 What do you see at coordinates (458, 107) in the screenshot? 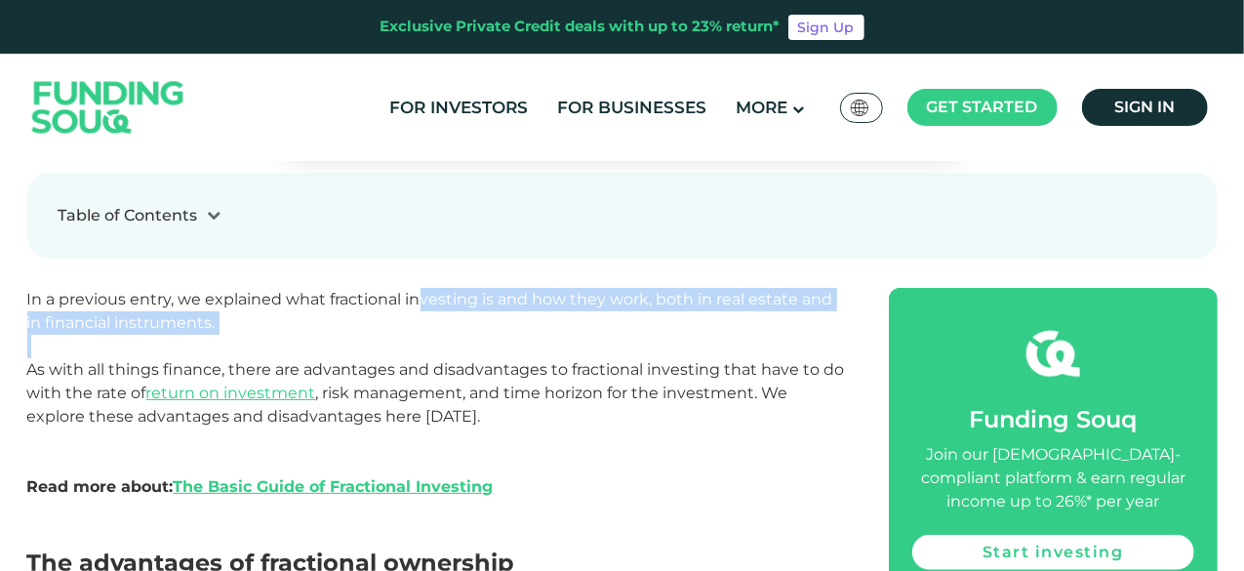
I see `a: For Investors` at bounding box center [458, 107].